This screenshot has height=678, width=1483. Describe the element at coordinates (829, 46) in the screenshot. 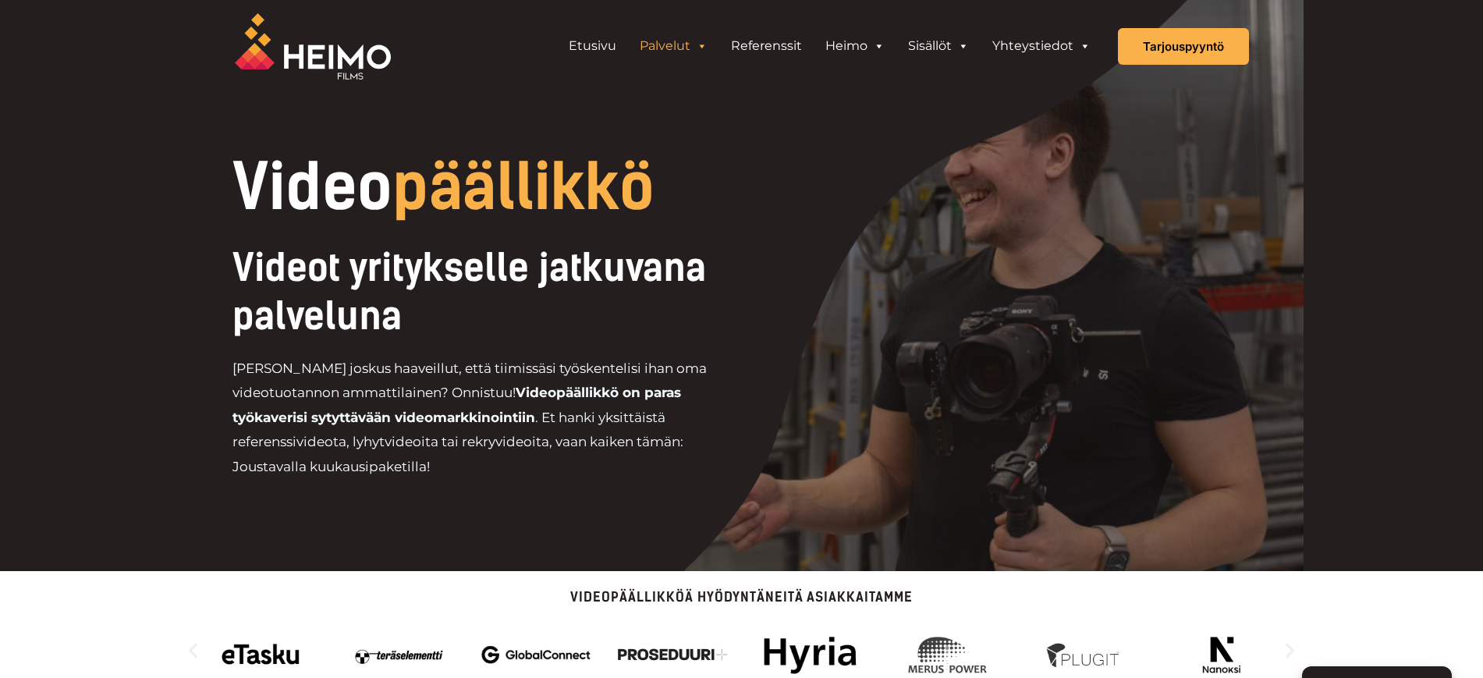

I see `aside: Header Widget 1` at that location.